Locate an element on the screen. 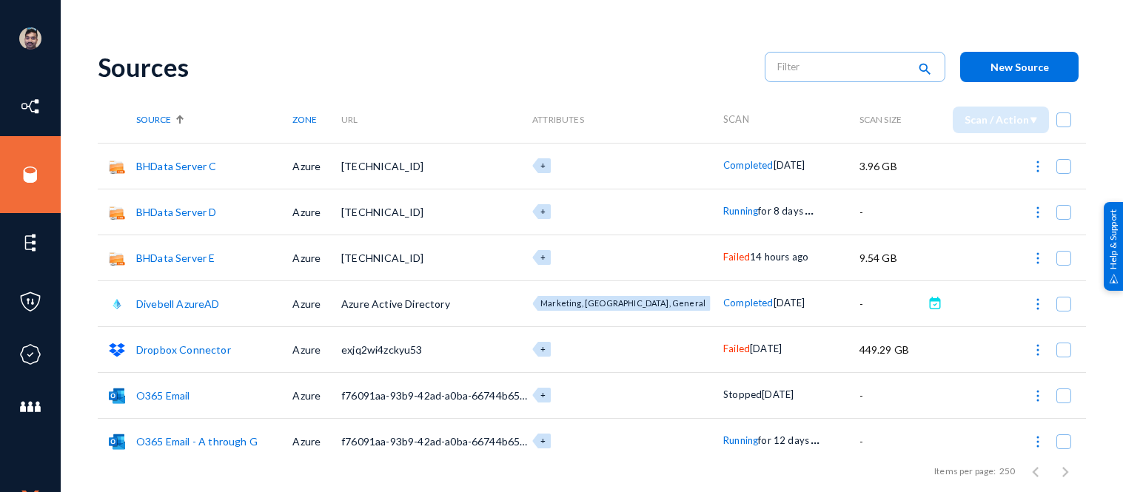 This screenshot has width=1123, height=492. span: New Source is located at coordinates (1019, 67).